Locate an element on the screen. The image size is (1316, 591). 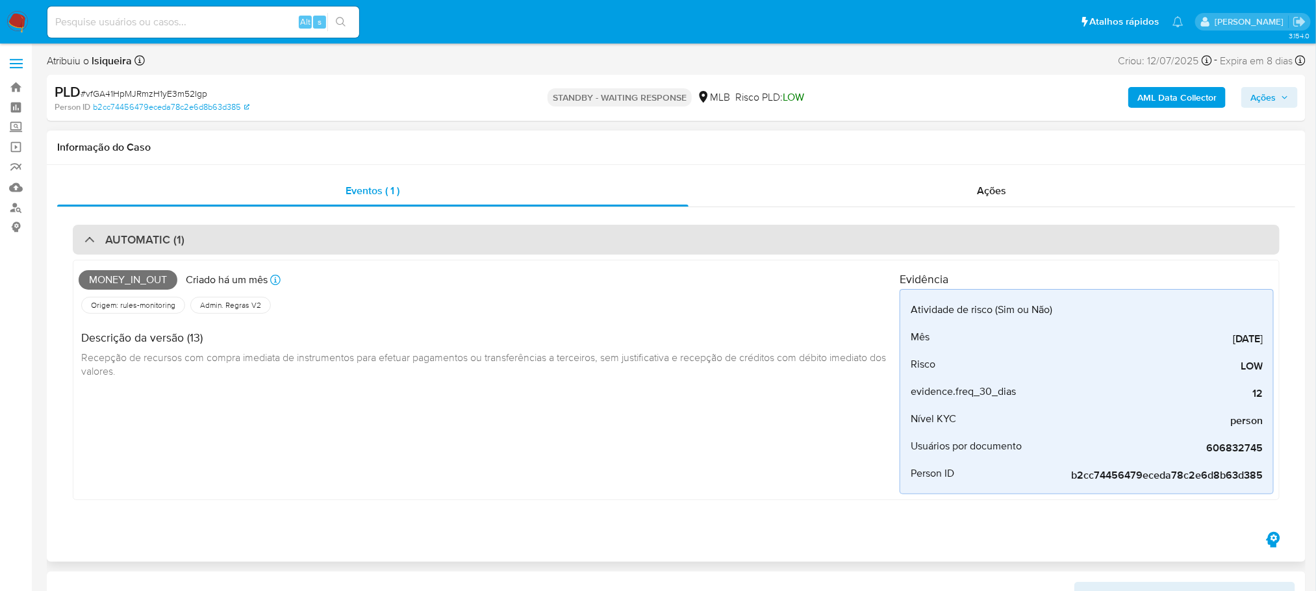
p: Criado há um mês is located at coordinates (227, 280).